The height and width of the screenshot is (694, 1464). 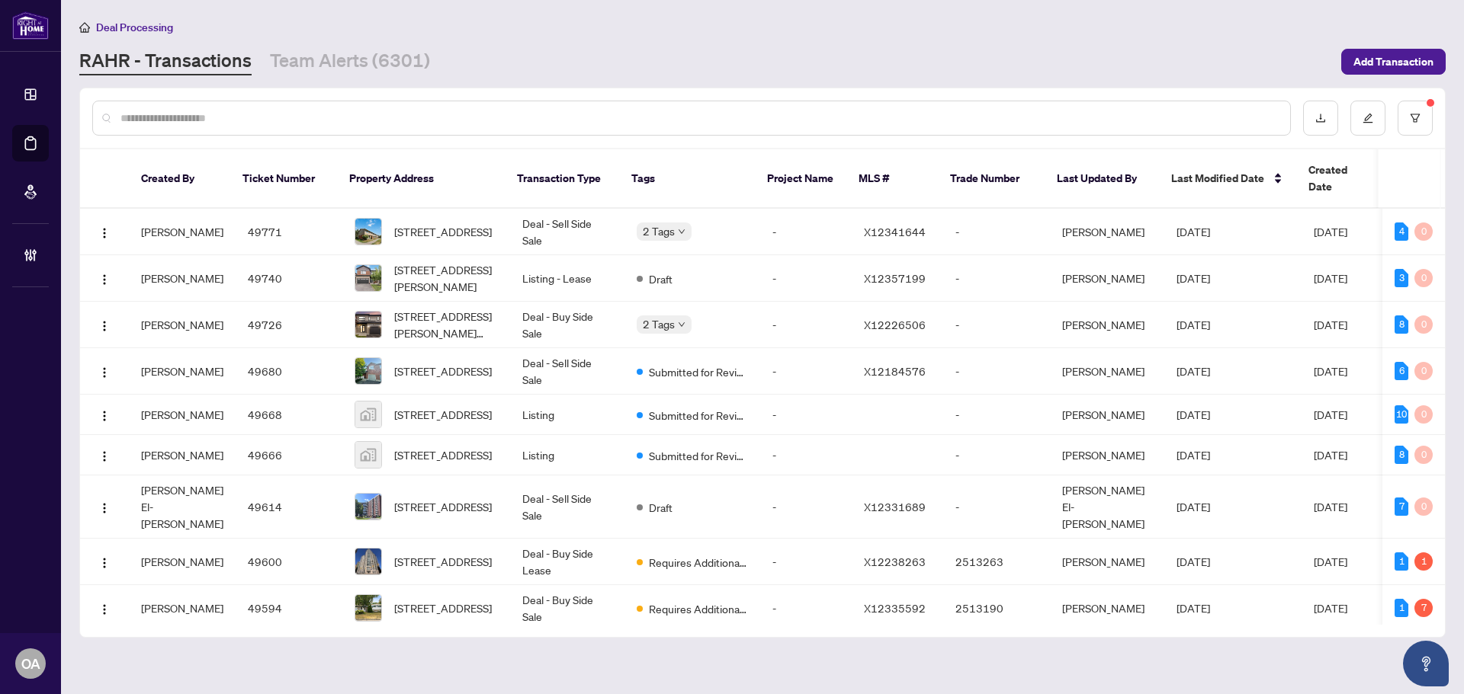 What do you see at coordinates (894, 232) in the screenshot?
I see `span: X12341644` at bounding box center [894, 232].